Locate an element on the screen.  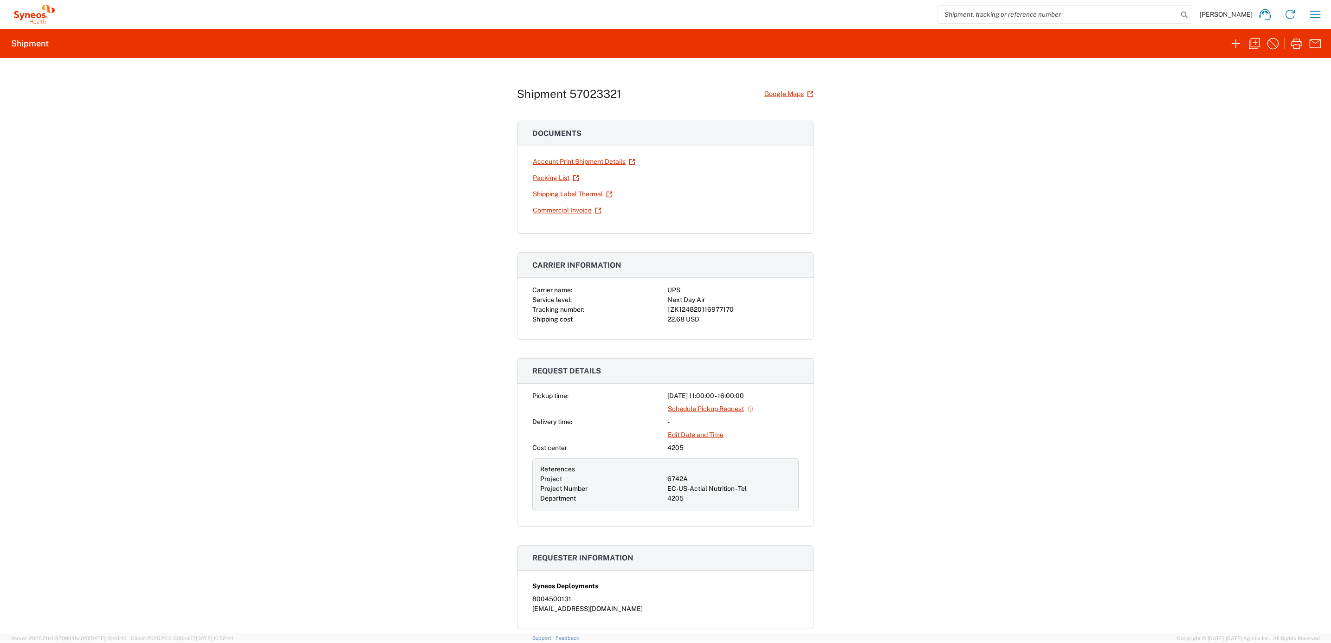
div: 8004500131 is located at coordinates (665, 599).